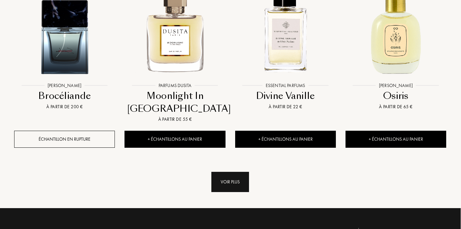 The width and height of the screenshot is (461, 229). I want to click on div: À partir de 65 €, so click(396, 107).